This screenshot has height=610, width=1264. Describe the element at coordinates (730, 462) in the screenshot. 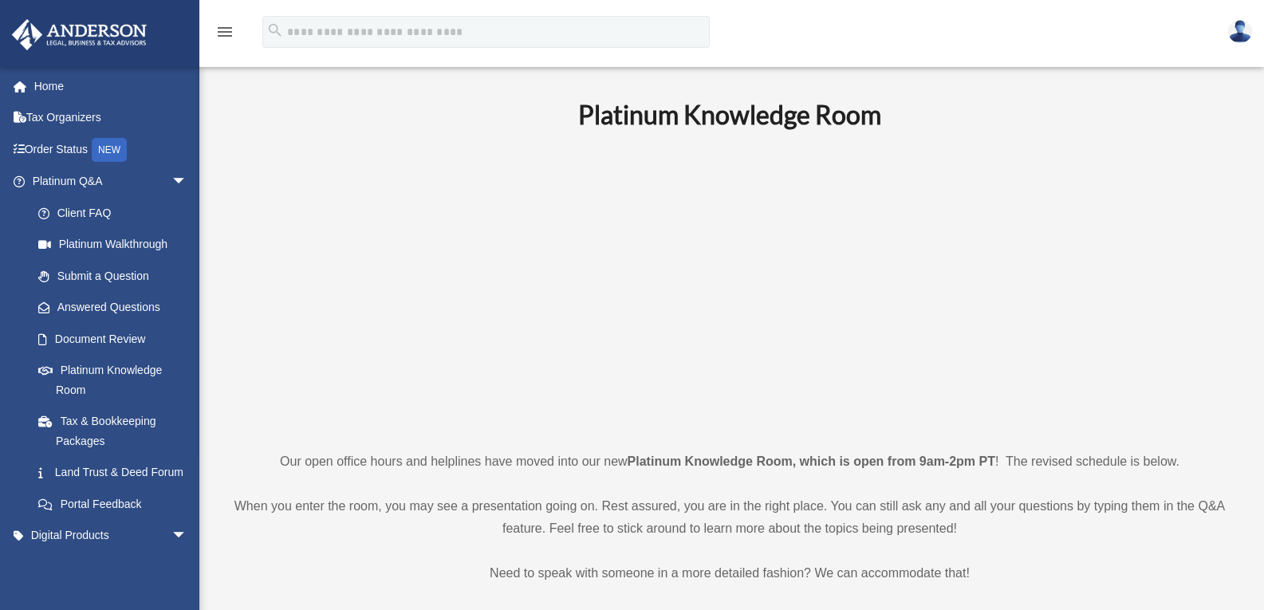

I see `p: Our open office hours and helplines have moved into our new ! The revised schedule is below.` at that location.